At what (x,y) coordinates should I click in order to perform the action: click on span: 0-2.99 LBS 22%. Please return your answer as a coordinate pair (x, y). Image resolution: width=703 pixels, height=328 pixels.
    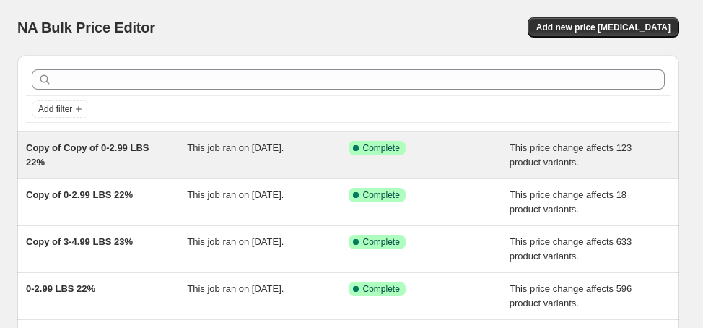
    Looking at the image, I should click on (61, 288).